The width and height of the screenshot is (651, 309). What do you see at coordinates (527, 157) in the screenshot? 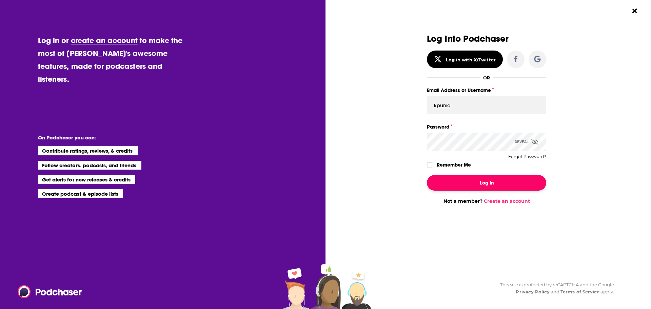
I see `button: Forgot Password?` at bounding box center [527, 157].